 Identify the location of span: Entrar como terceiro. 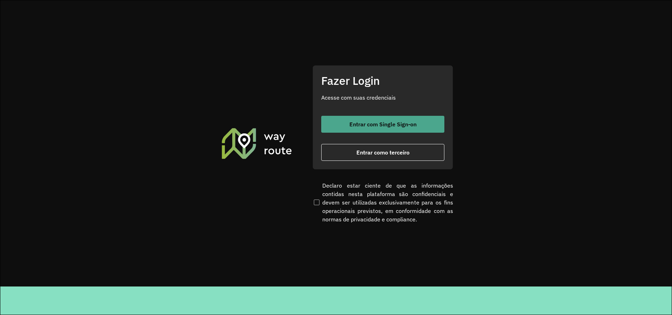
(383, 152).